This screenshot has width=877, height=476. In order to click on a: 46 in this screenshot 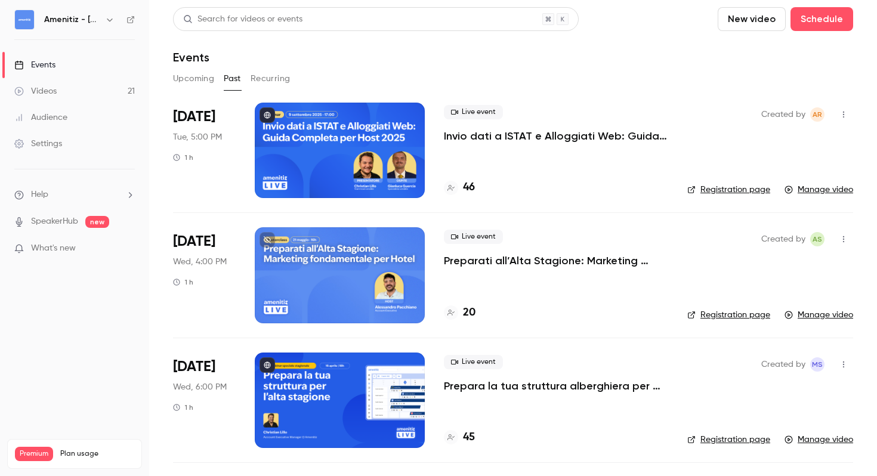, I will do `click(459, 187)`.